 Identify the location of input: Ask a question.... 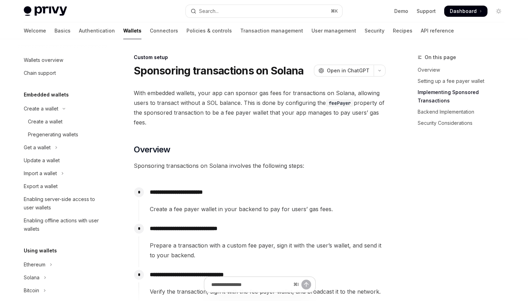
(251, 284).